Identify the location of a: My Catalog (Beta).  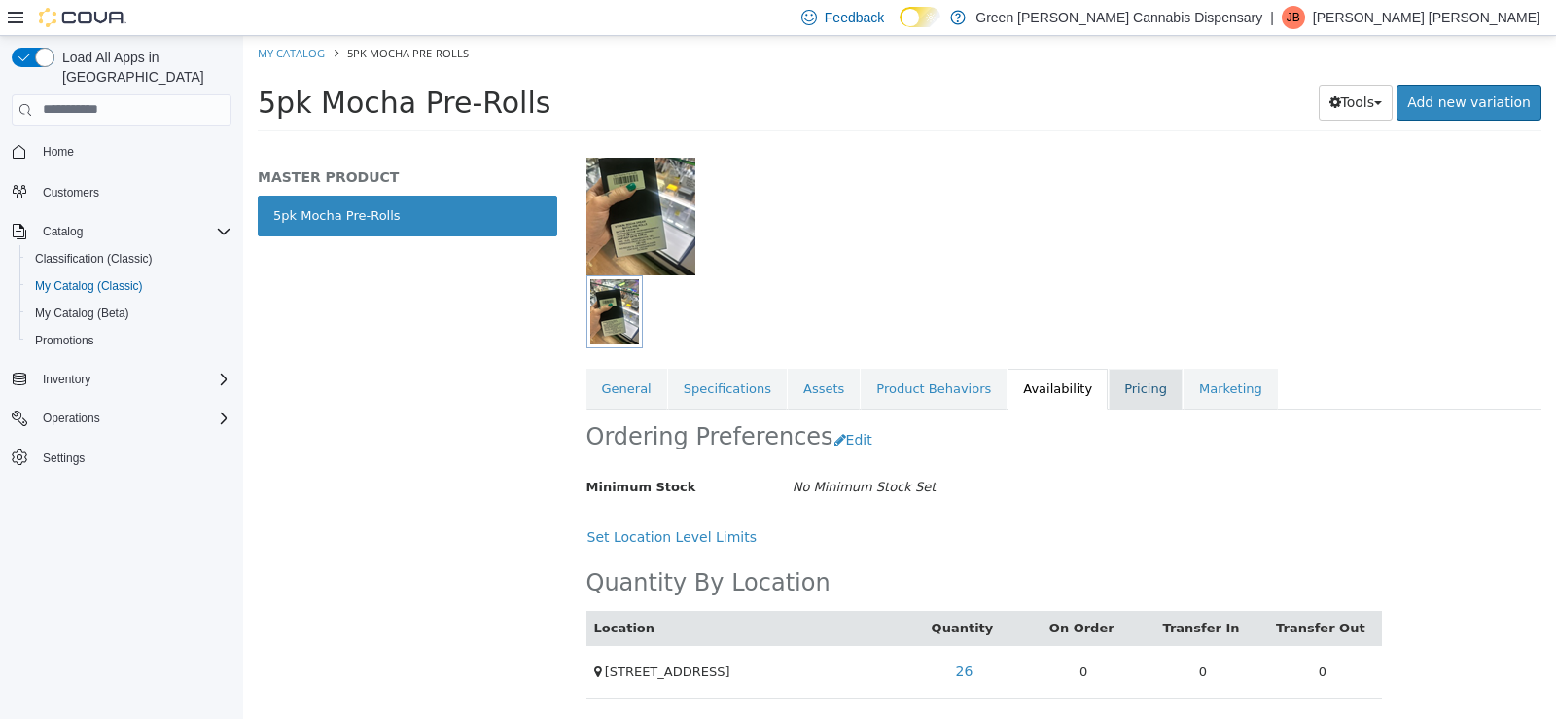
(82, 313).